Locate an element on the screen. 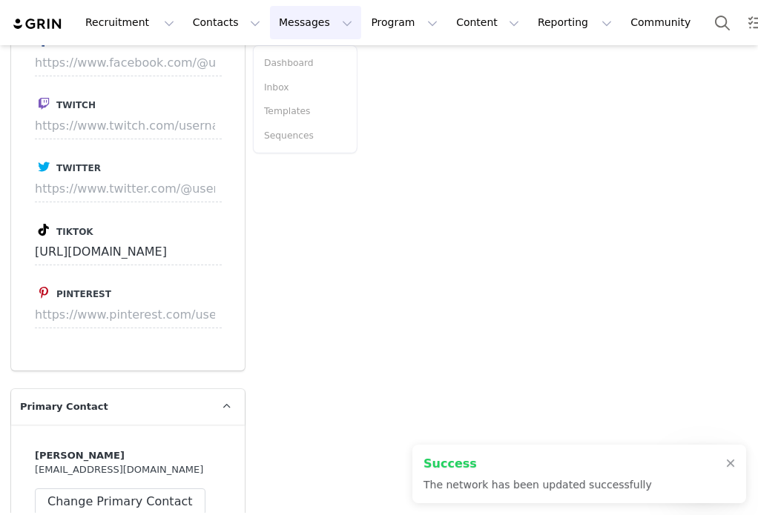 This screenshot has height=515, width=758. button: Search is located at coordinates (722, 22).